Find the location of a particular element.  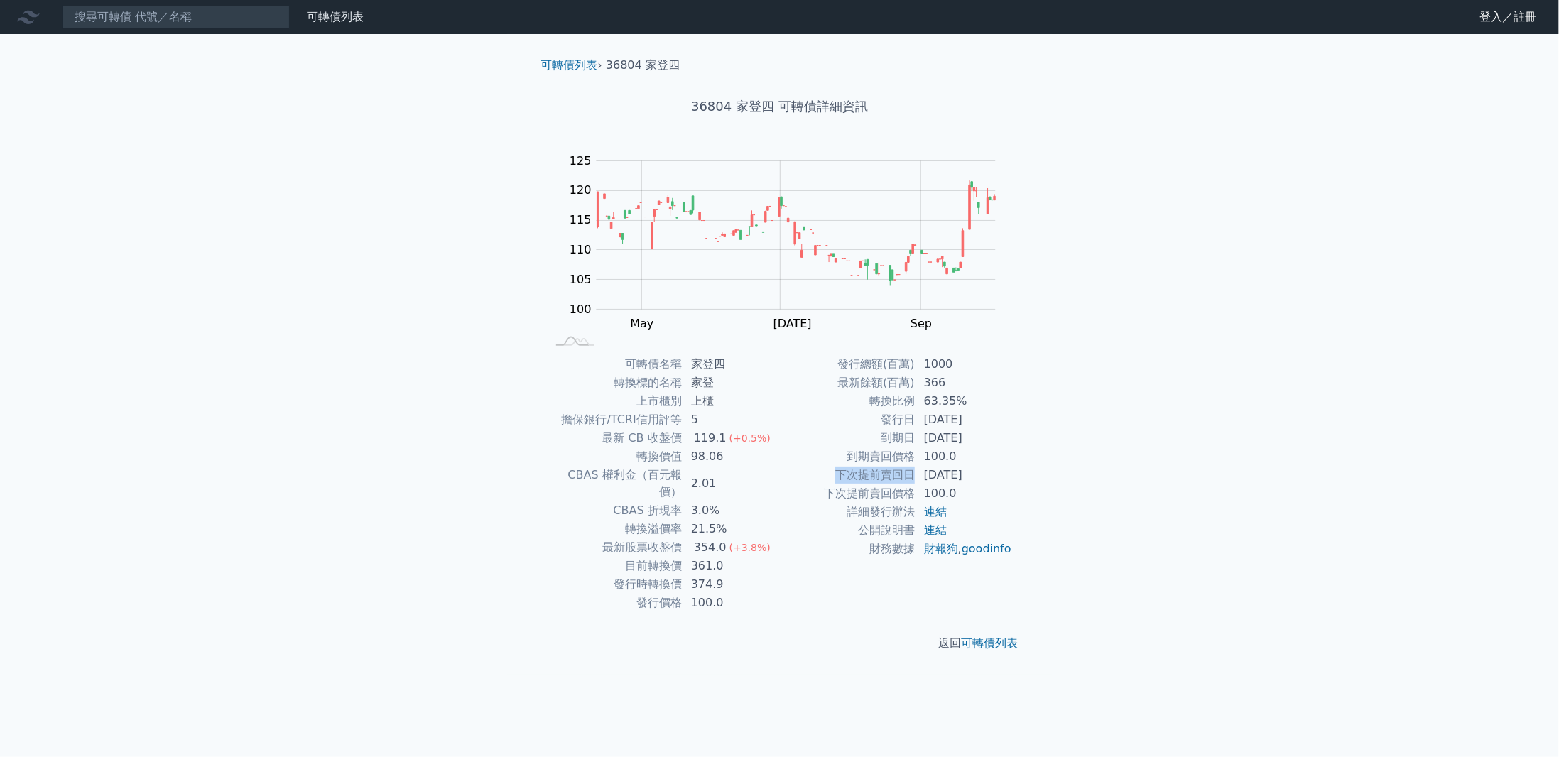

tspan: 105 is located at coordinates (580, 279).